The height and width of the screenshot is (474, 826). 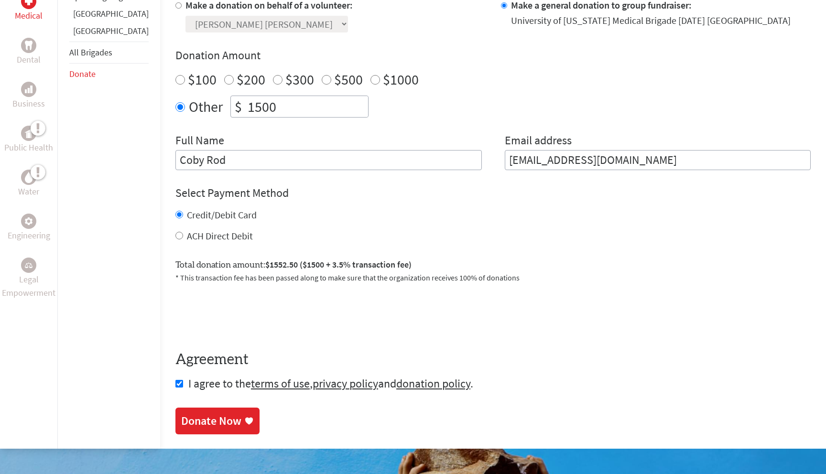 What do you see at coordinates (294, 265) in the screenshot?
I see `label: Total donation amount:` at bounding box center [294, 265].